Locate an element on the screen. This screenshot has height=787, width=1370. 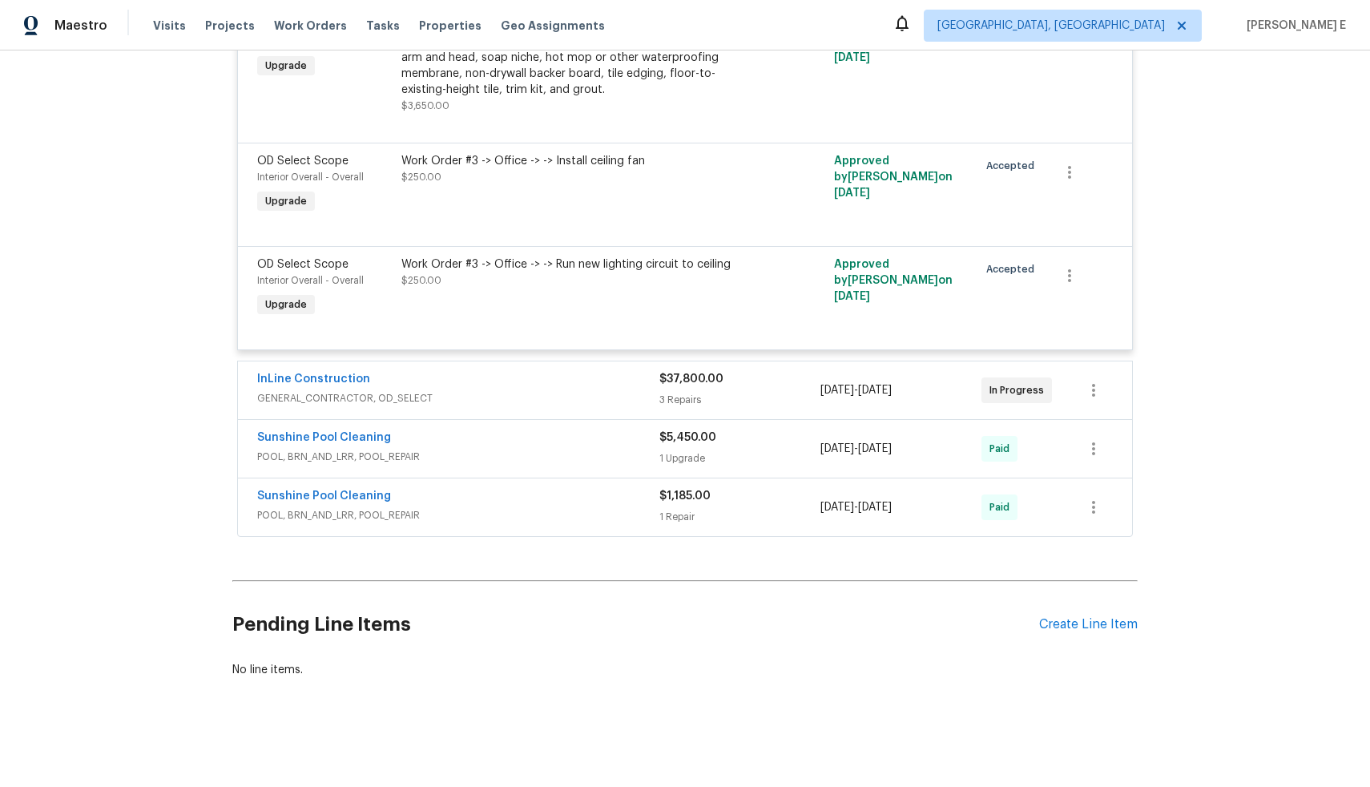
span: $1,185.00 is located at coordinates (685, 496).